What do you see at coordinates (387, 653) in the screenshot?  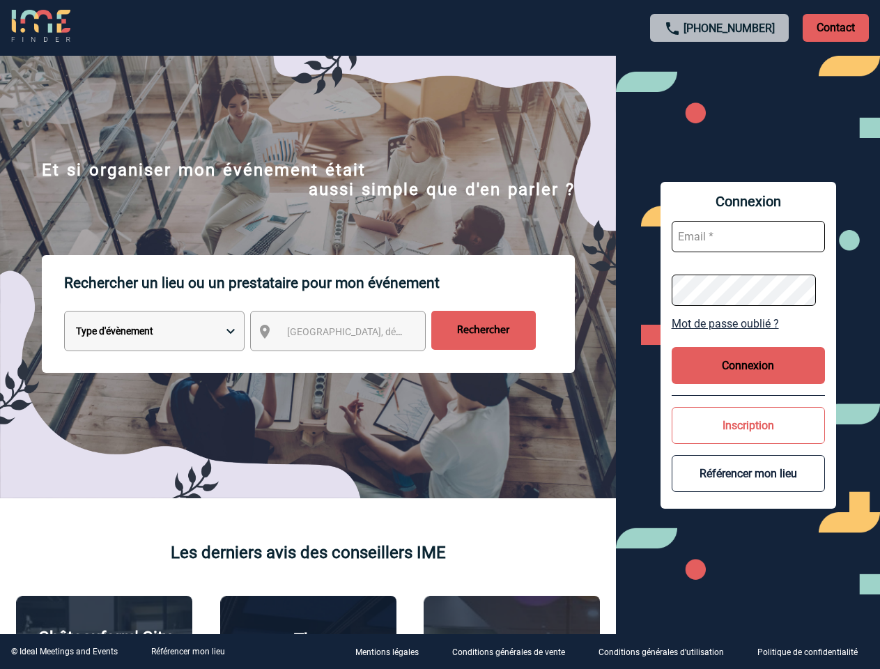 I see `p: Mentions légales` at bounding box center [387, 653].